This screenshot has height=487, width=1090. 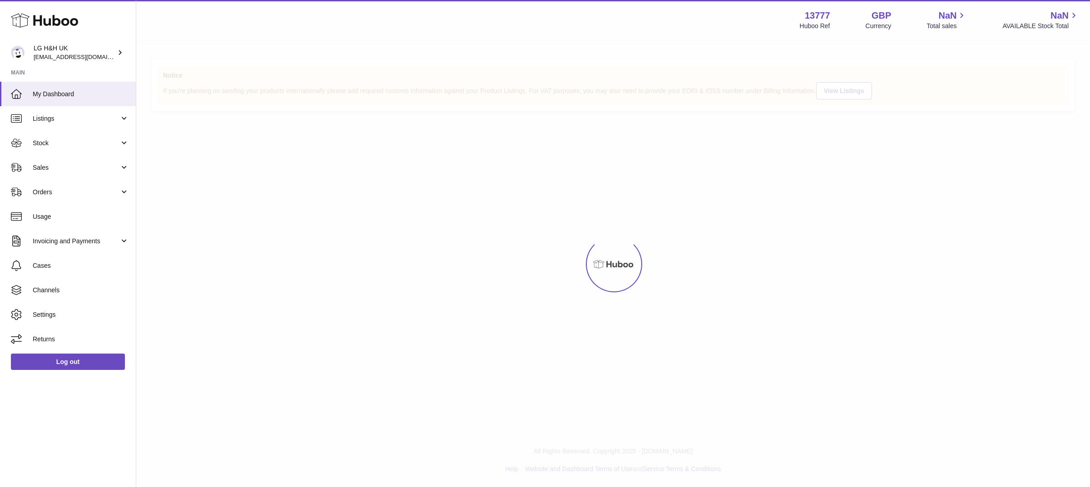 I want to click on span: Settings, so click(x=81, y=315).